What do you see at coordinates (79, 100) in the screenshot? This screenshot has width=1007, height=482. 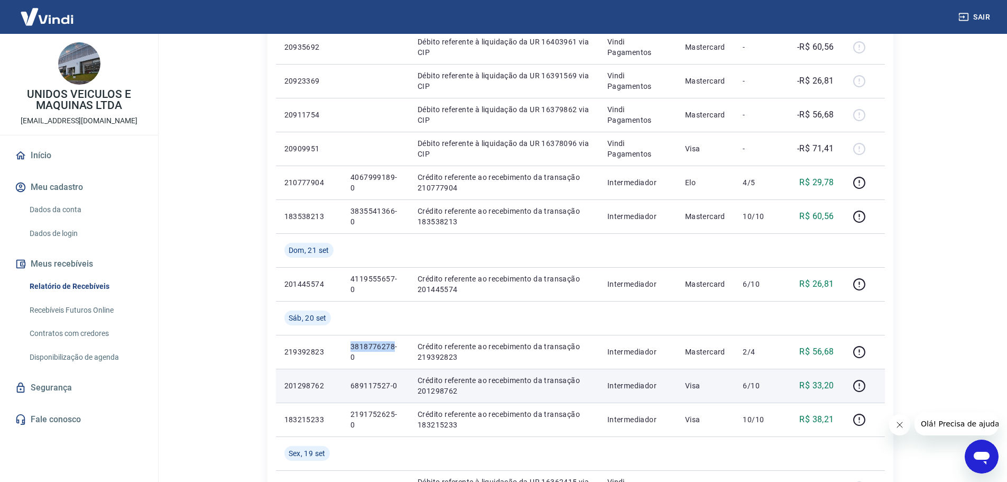 I see `p: UNIDOS VEICULOS E MAQUINAS LTDA` at bounding box center [79, 100].